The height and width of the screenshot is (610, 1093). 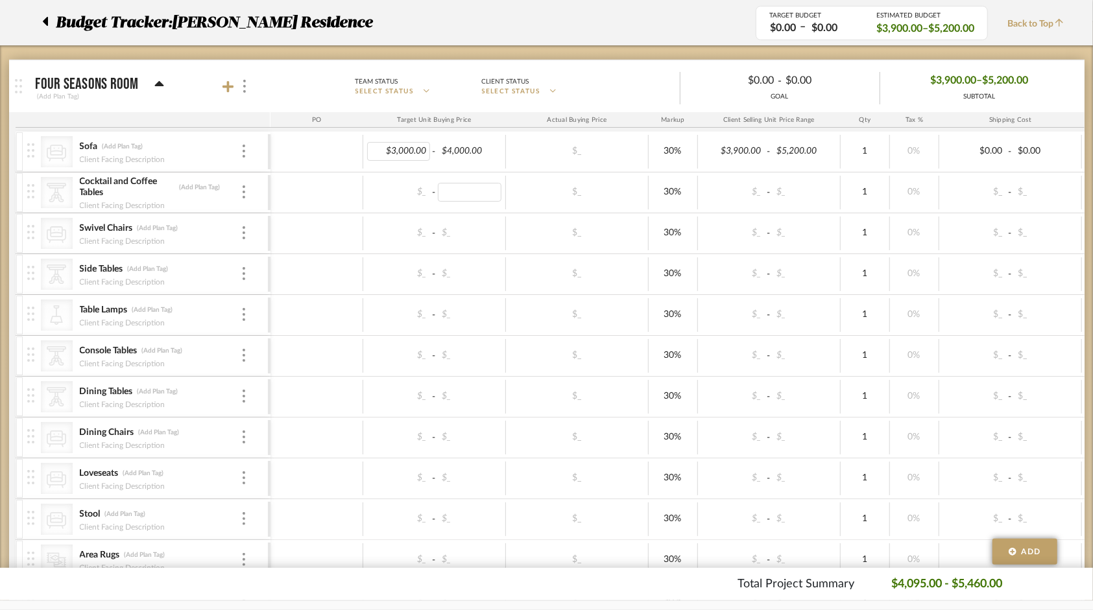 What do you see at coordinates (108, 351) in the screenshot?
I see `div: Console Tables` at bounding box center [108, 351].